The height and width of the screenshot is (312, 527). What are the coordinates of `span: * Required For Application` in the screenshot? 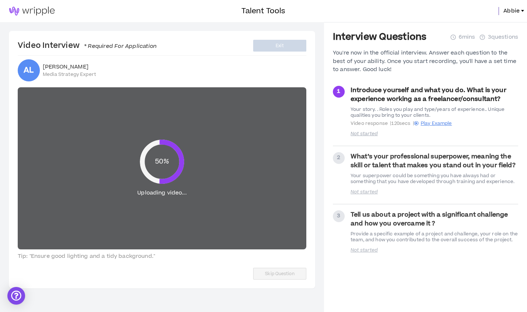 It's located at (118, 46).